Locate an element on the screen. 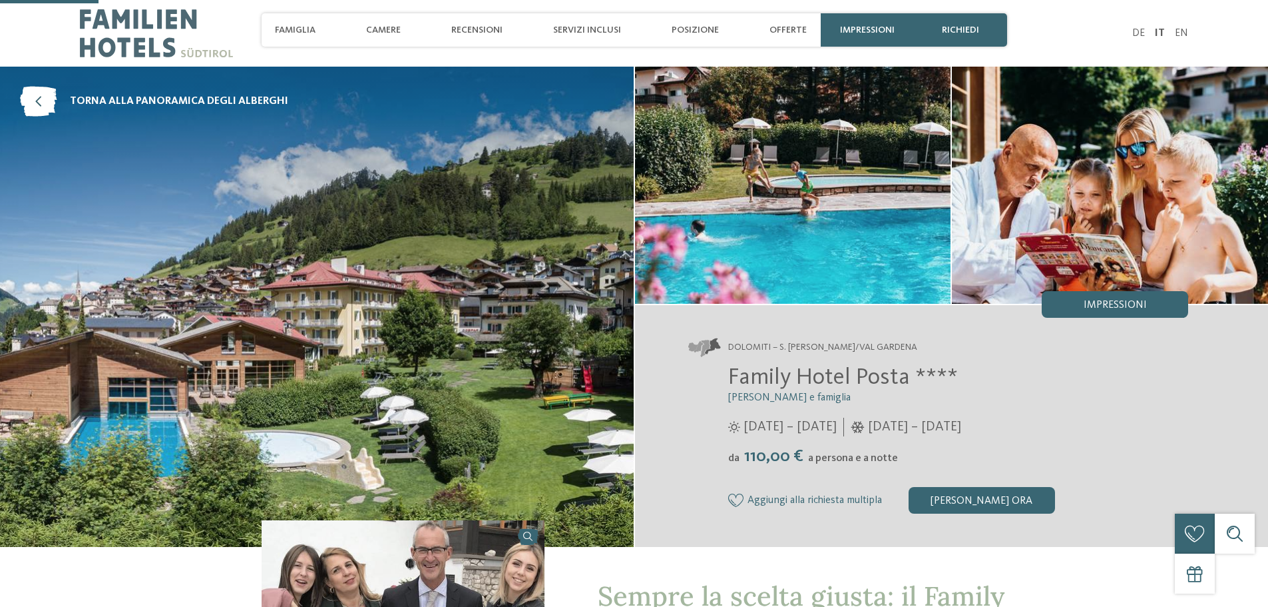 This screenshot has width=1268, height=607. a: IT is located at coordinates (1160, 33).